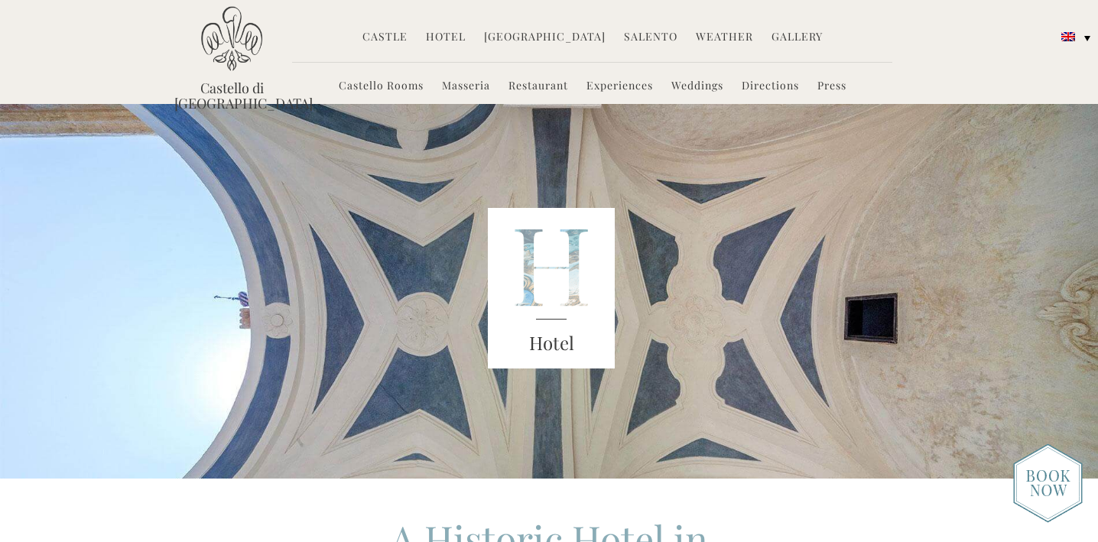 This screenshot has height=542, width=1098. Describe the element at coordinates (538, 86) in the screenshot. I see `a: Restaurant` at that location.